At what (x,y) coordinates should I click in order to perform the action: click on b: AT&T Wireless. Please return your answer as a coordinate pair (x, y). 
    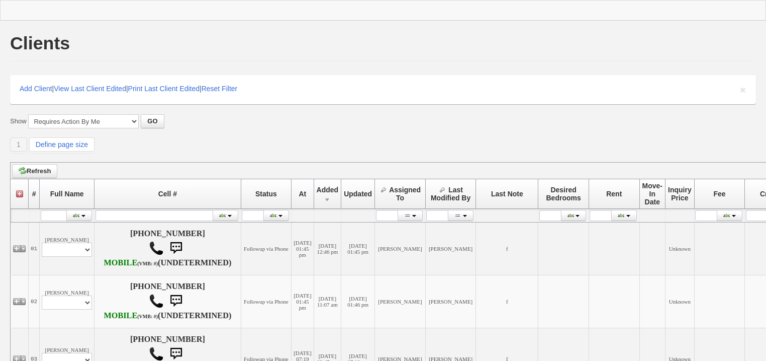
    Looking at the image, I should click on (131, 262).